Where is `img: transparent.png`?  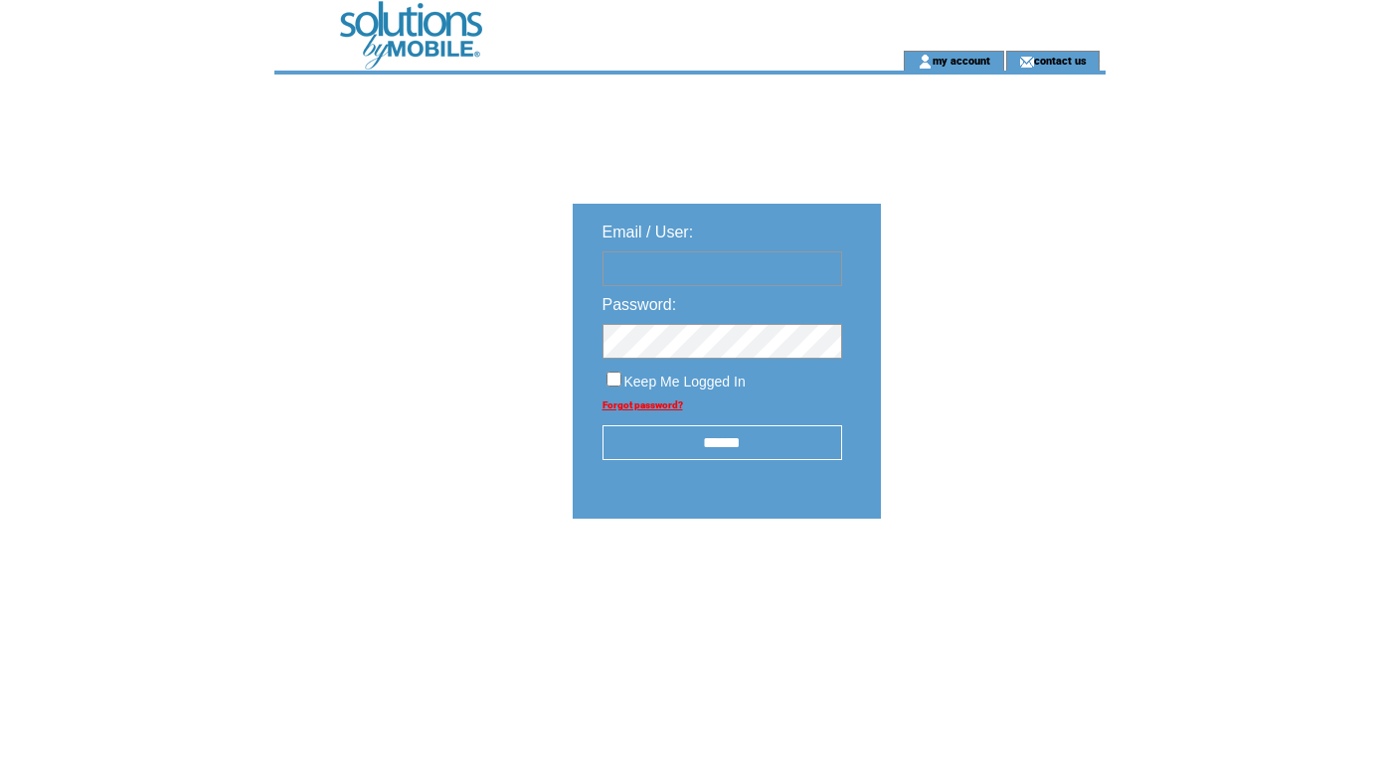 img: transparent.png is located at coordinates (988, 580).